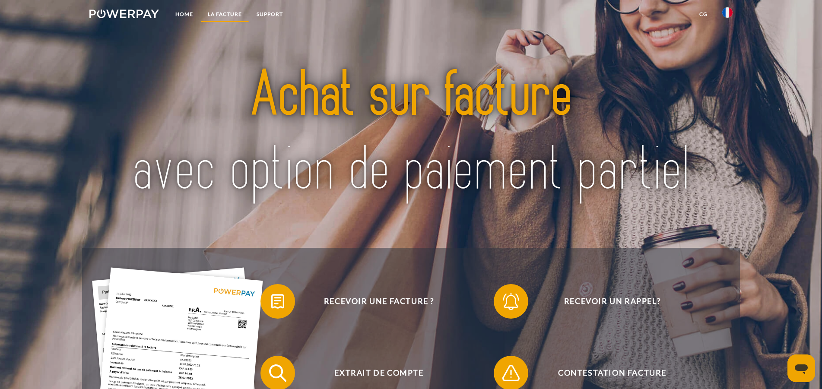  Describe the element at coordinates (728, 13) in the screenshot. I see `img: fr` at that location.